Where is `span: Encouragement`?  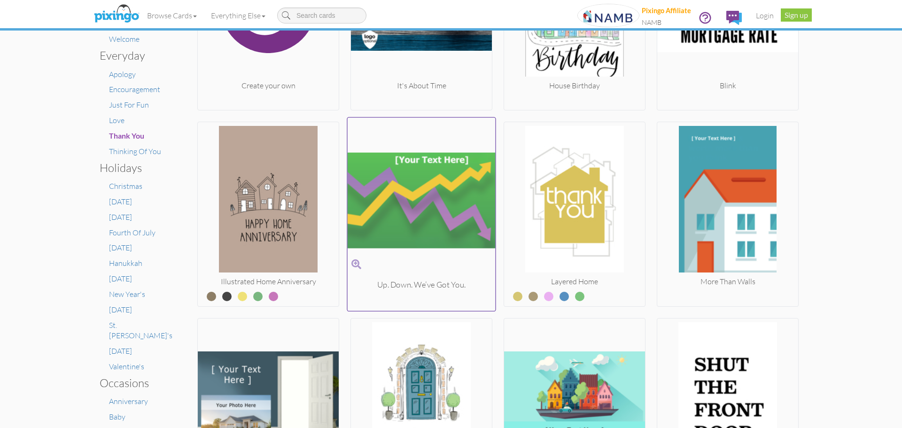 span: Encouragement is located at coordinates (134, 89).